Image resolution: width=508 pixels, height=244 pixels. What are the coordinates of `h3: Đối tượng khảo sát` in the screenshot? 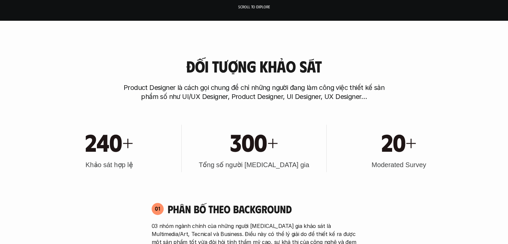 It's located at (254, 66).